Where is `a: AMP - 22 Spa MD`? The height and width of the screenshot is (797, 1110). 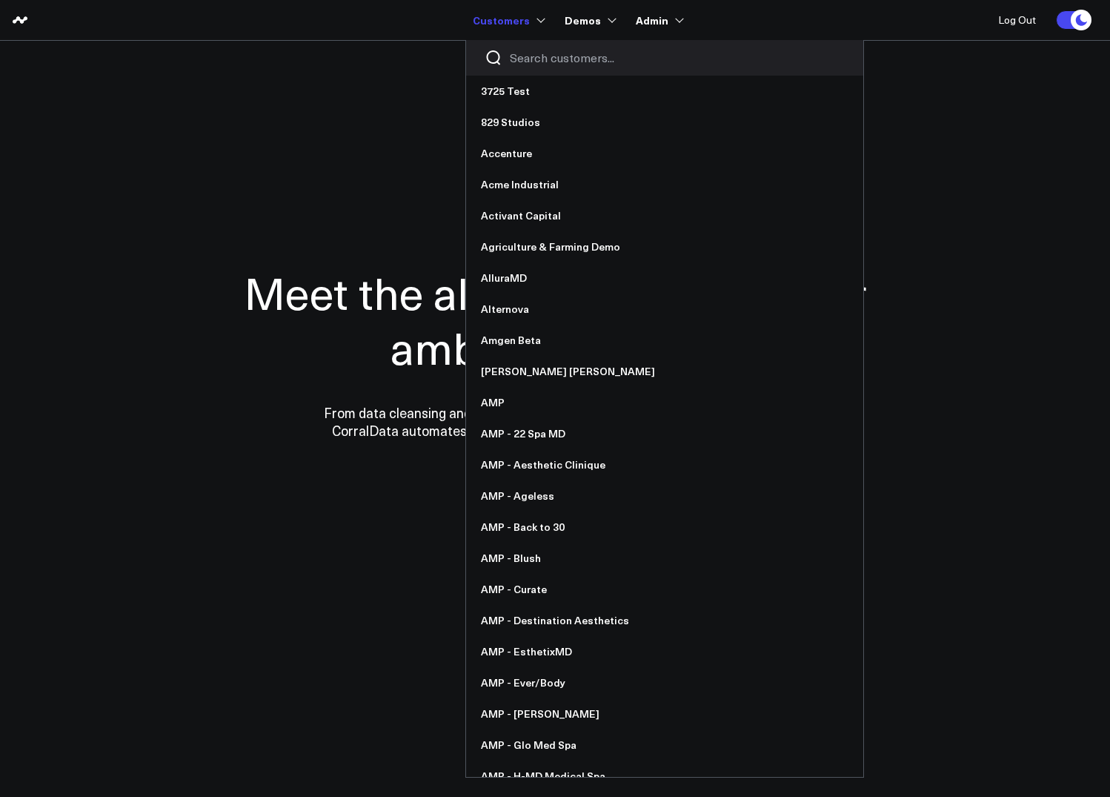 a: AMP - 22 Spa MD is located at coordinates (665, 434).